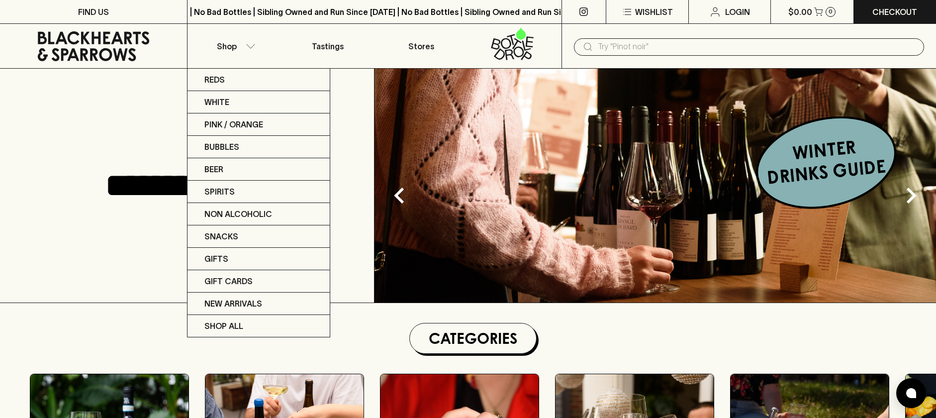 This screenshot has height=418, width=936. I want to click on a: White, so click(259, 102).